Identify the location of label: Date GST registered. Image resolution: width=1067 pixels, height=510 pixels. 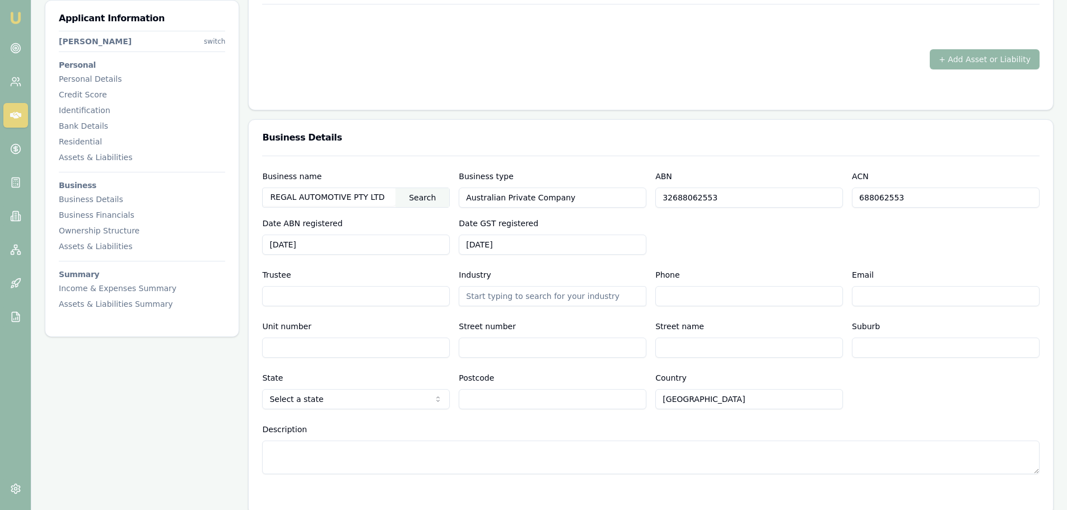
(499, 224).